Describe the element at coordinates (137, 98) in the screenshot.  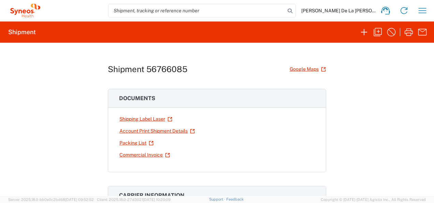
I see `span: Documents` at that location.